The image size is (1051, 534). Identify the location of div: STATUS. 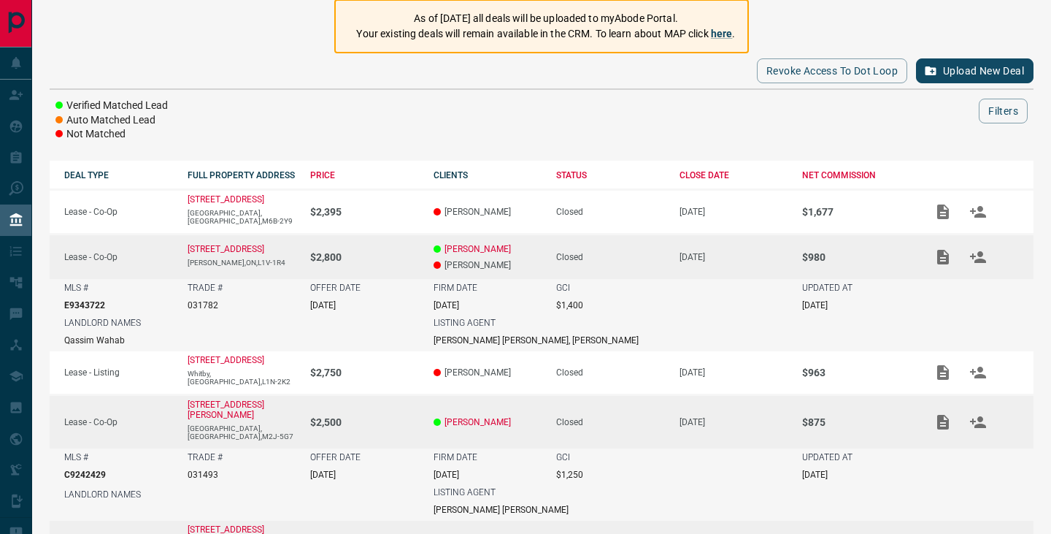
(610, 175).